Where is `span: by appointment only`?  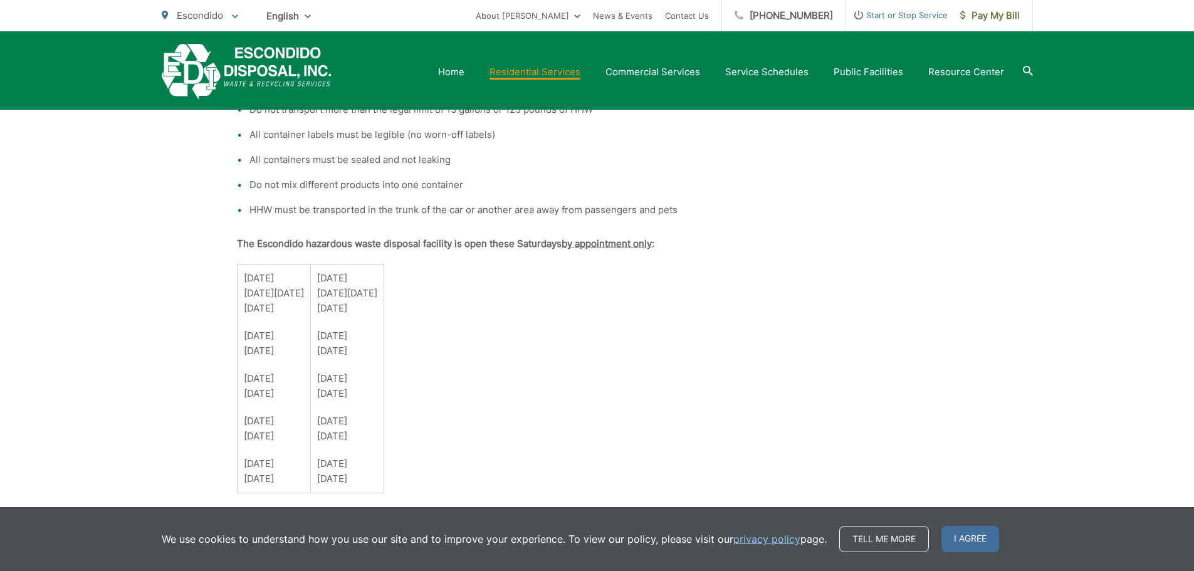 span: by appointment only is located at coordinates (607, 243).